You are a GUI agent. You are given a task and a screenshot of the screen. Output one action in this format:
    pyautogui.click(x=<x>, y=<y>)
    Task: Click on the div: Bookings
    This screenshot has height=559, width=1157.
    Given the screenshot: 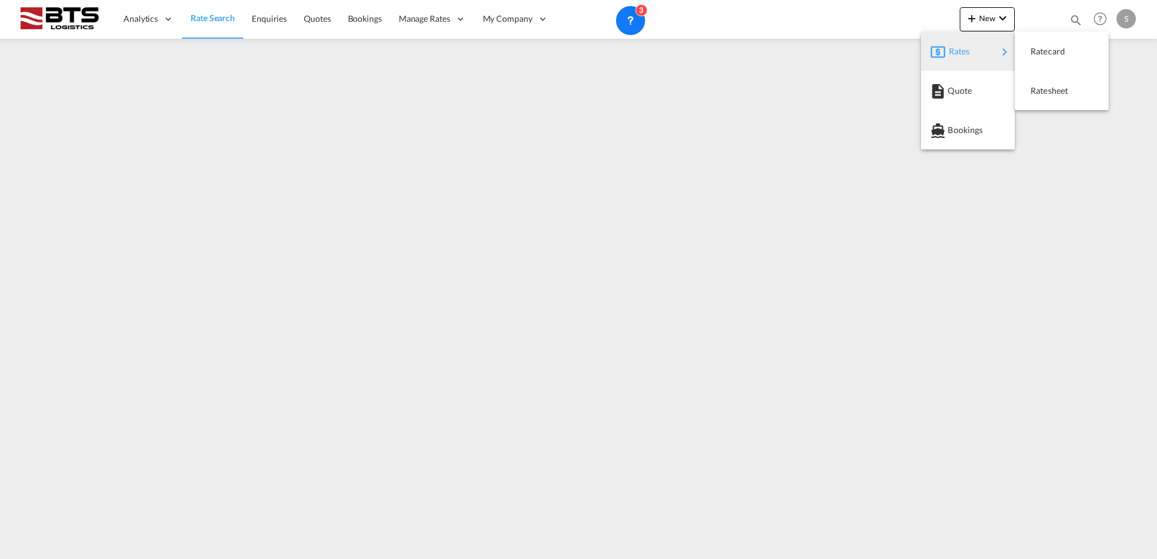 What is the action you would take?
    pyautogui.click(x=968, y=130)
    